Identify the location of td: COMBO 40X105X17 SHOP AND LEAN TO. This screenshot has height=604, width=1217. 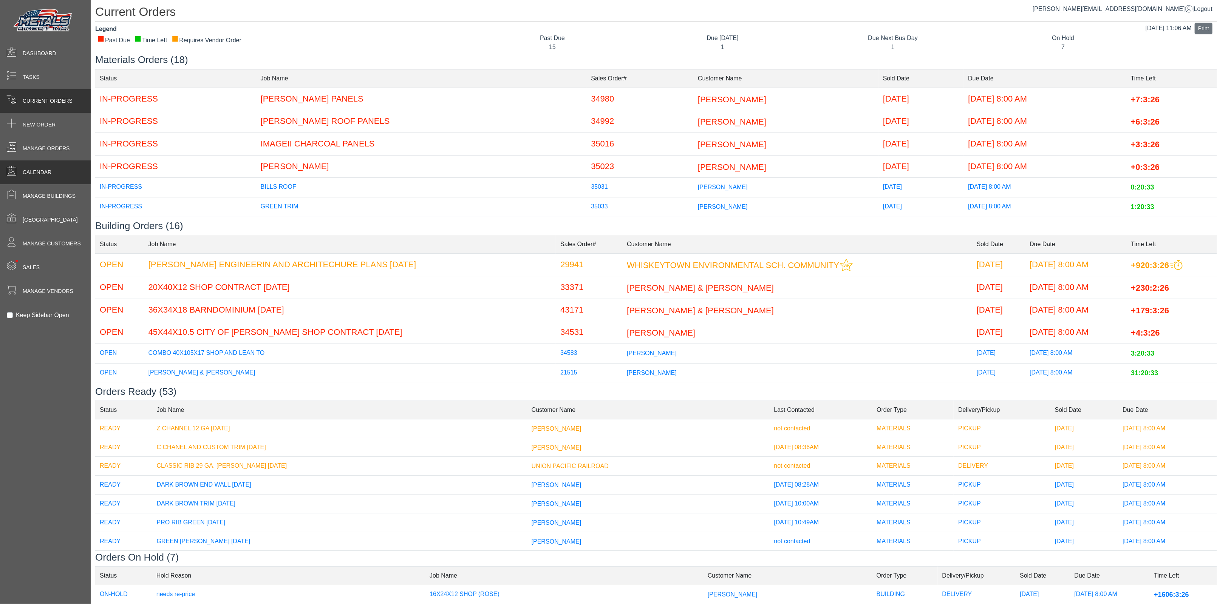
(350, 354).